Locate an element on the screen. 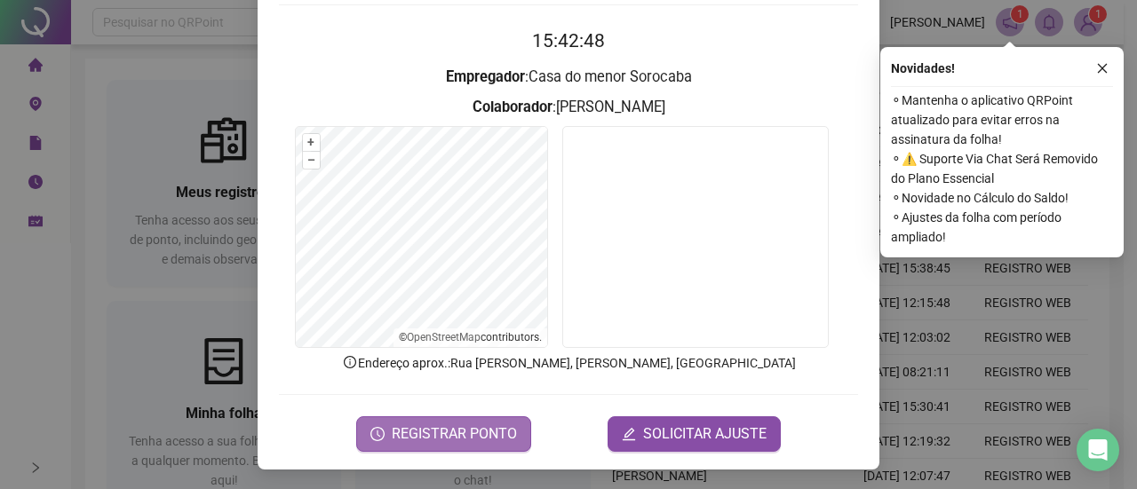  time: 15:42:48 is located at coordinates (568, 41).